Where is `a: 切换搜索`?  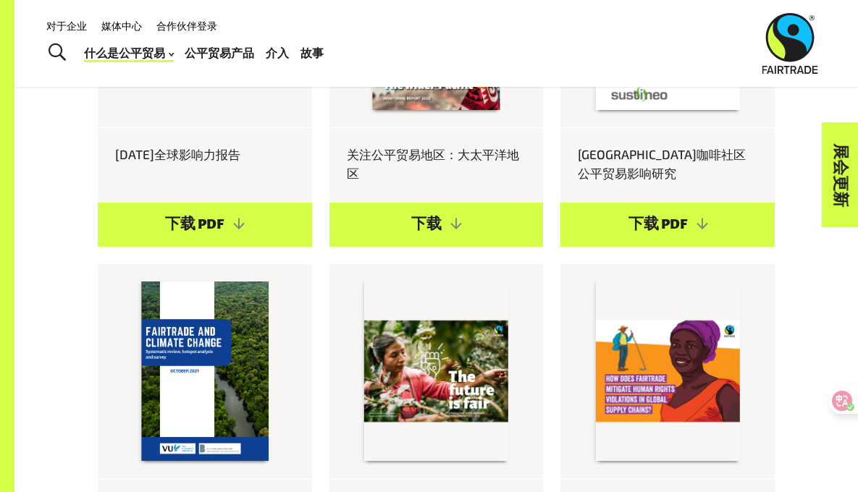
a: 切换搜索 is located at coordinates (56, 53).